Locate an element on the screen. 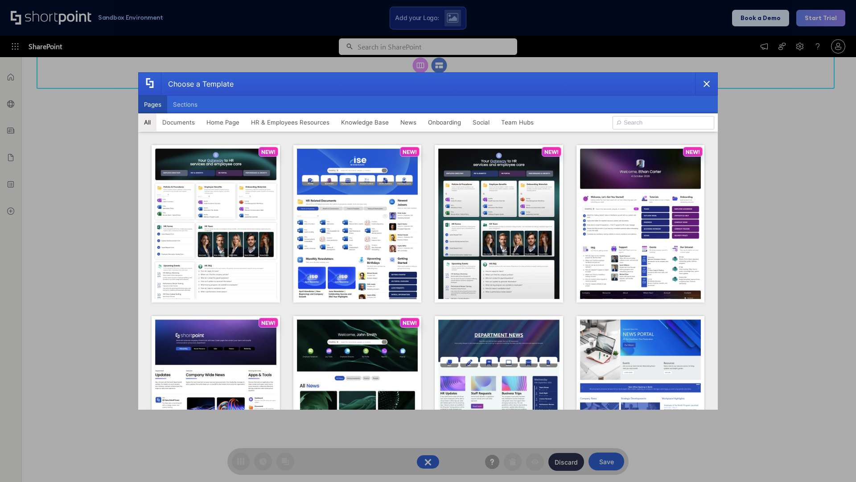  button: Social is located at coordinates (481, 122).